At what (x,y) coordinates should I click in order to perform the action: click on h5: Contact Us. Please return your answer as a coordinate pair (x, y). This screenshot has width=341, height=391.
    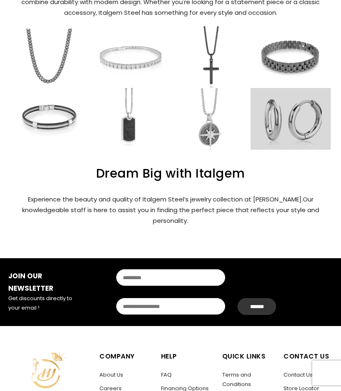
    Looking at the image, I should click on (310, 356).